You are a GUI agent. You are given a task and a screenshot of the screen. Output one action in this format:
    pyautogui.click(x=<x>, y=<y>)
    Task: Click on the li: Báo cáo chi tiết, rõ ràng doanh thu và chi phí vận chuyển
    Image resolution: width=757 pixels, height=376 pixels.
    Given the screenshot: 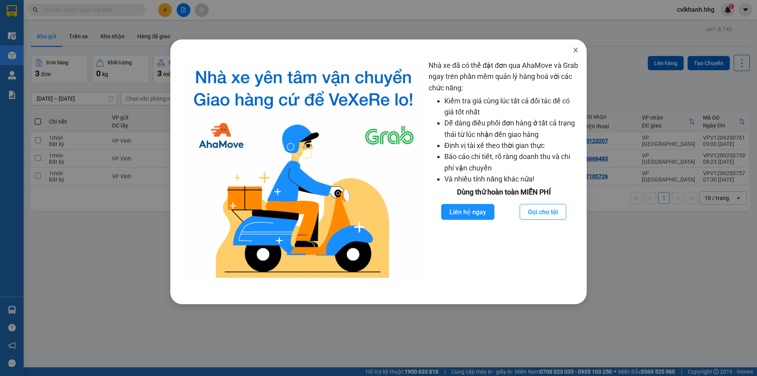 What is the action you would take?
    pyautogui.click(x=512, y=162)
    